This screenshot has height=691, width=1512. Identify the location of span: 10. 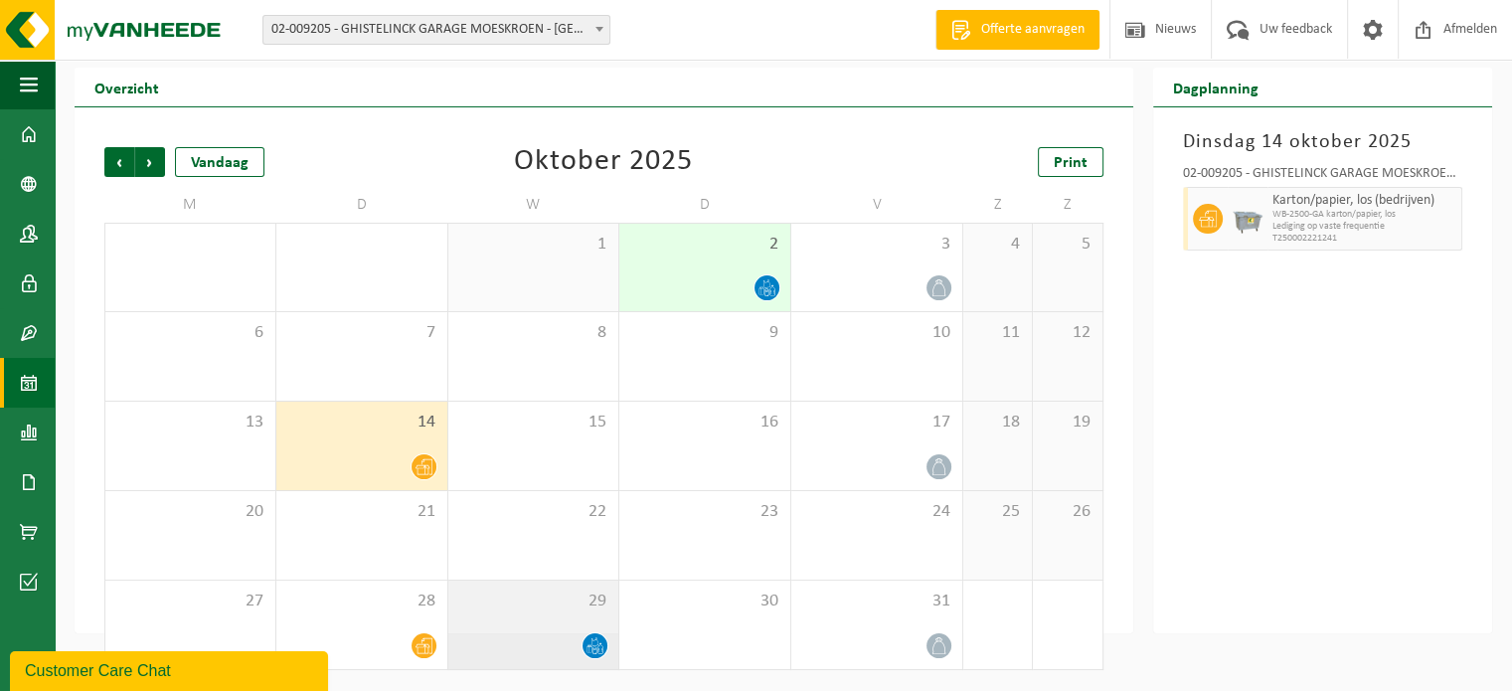
(877, 333).